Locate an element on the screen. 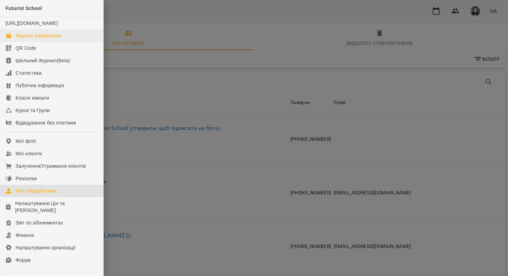 The height and width of the screenshot is (276, 508). div: Форум is located at coordinates (23, 260).